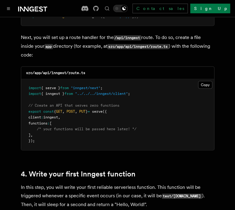 The image size is (235, 210). What do you see at coordinates (210, 8) in the screenshot?
I see `a: Sign Up` at bounding box center [210, 8].